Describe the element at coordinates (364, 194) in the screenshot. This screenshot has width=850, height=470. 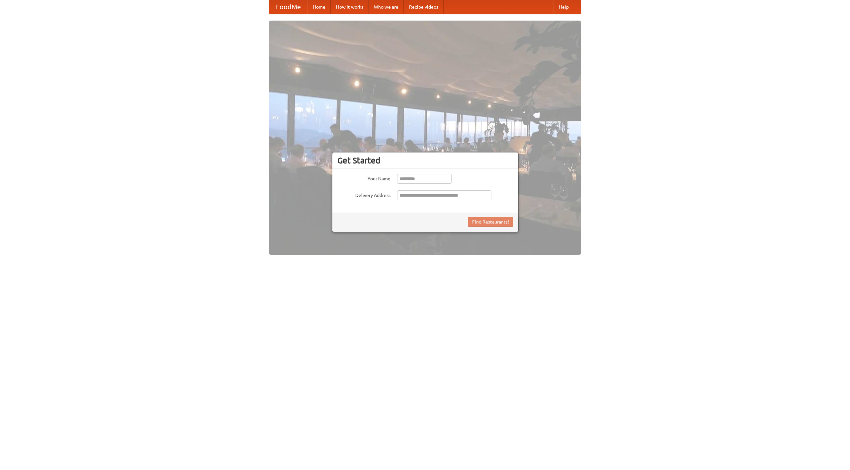
I see `label: Delivery Address` at that location.